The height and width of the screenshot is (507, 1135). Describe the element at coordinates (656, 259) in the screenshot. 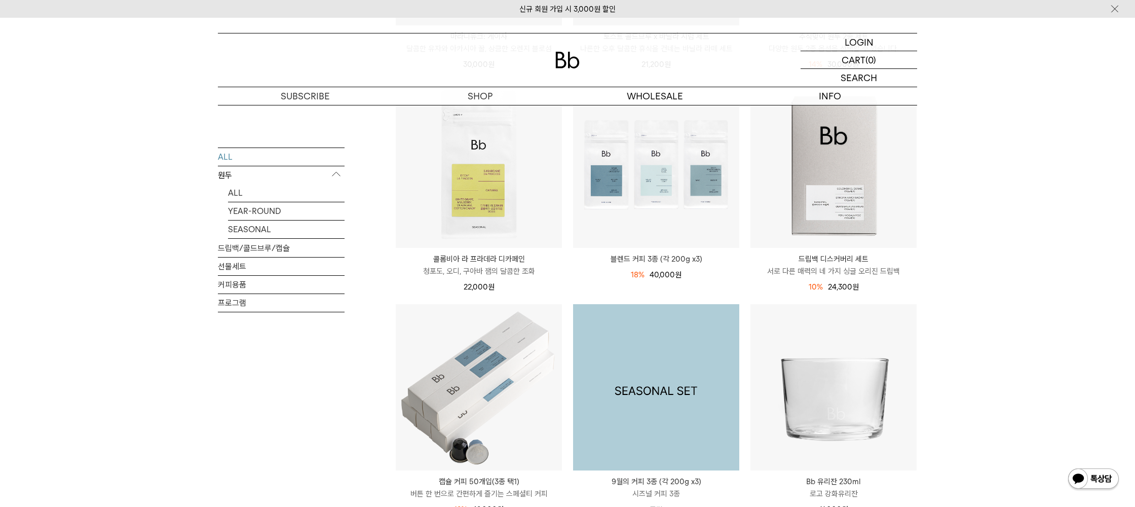

I see `p: 블렌드 커피 3종 (각 200g x3)` at that location.